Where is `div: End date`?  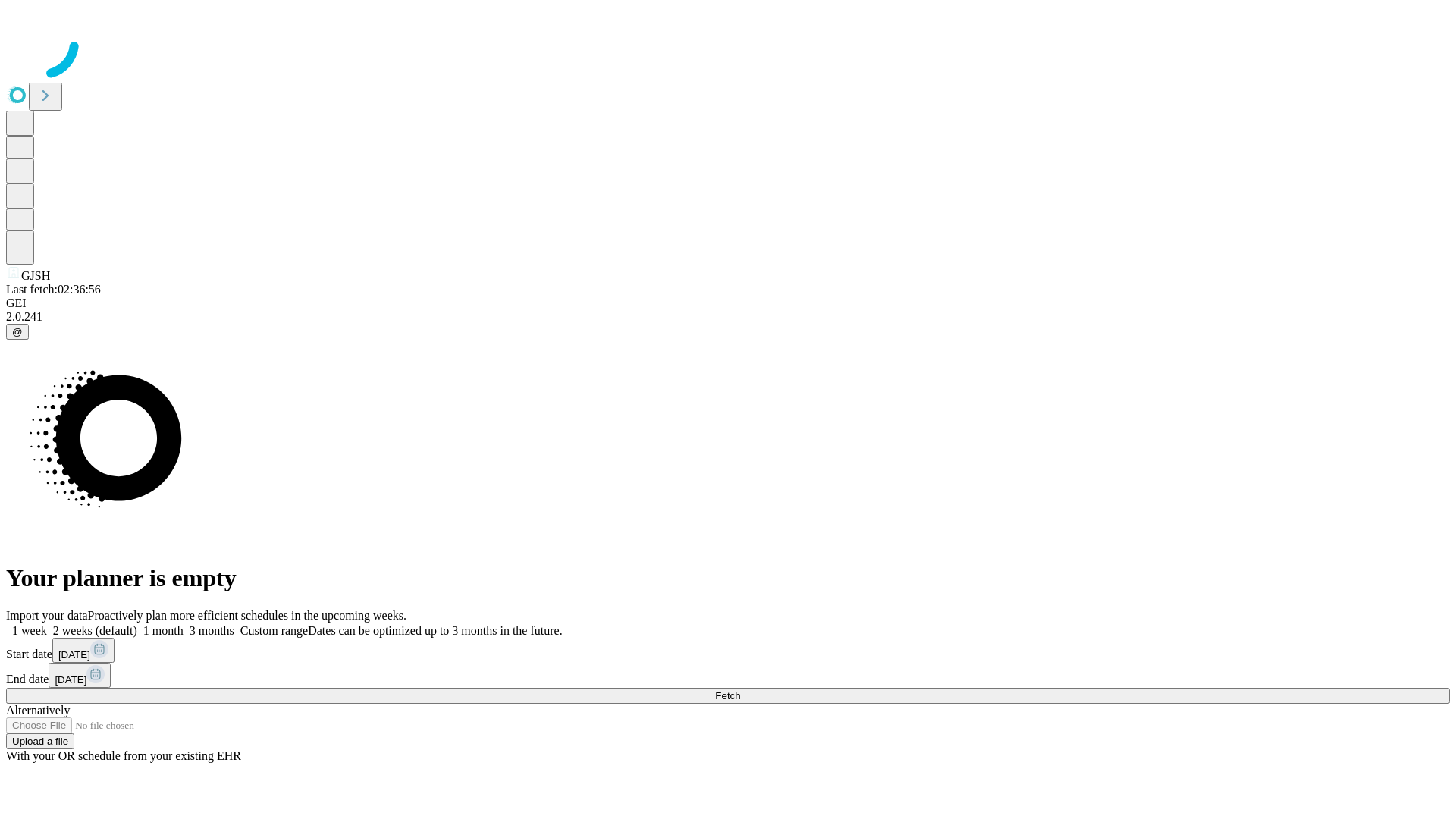 div: End date is located at coordinates (728, 675).